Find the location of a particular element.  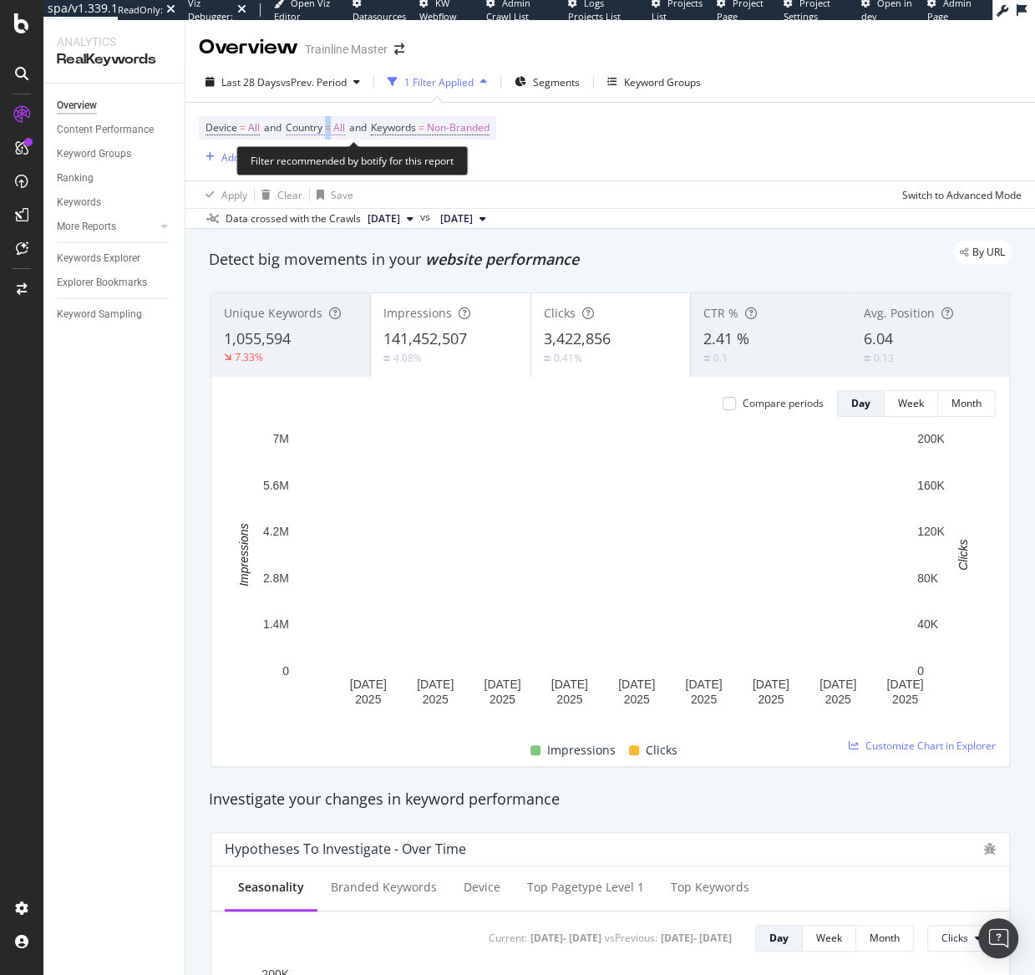

button: Keyword Groups is located at coordinates (654, 82).